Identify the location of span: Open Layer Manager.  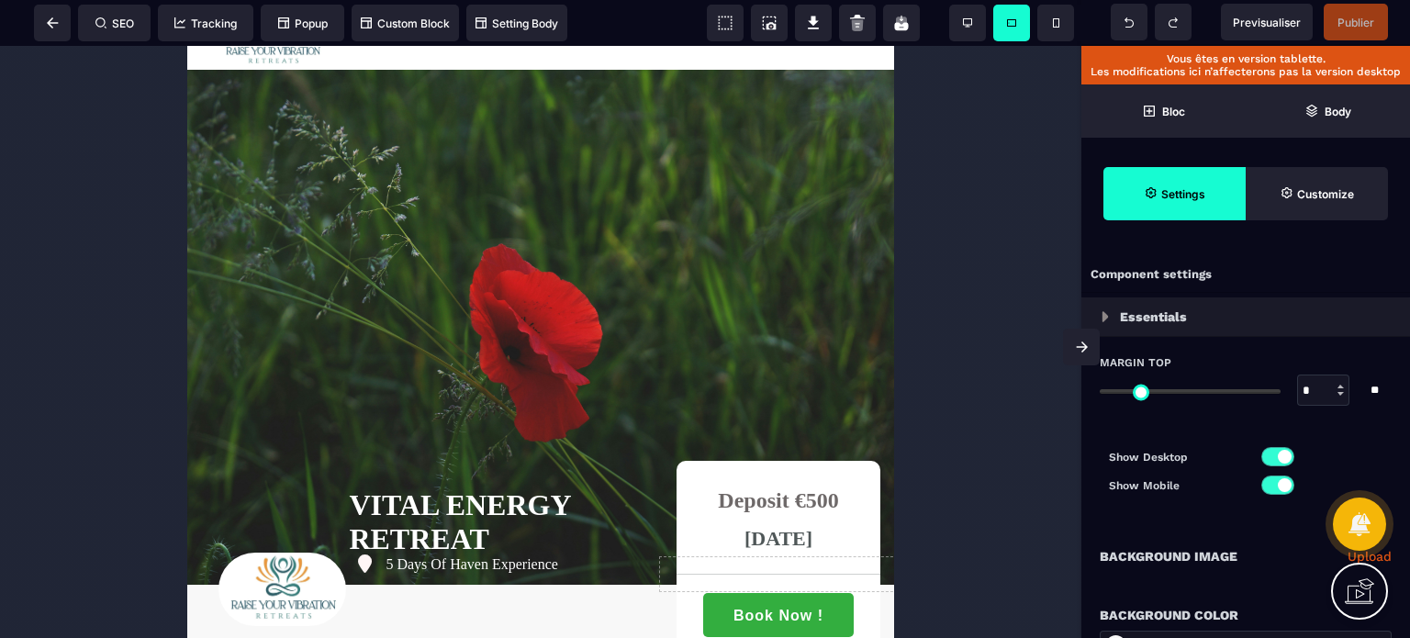
(1328, 111).